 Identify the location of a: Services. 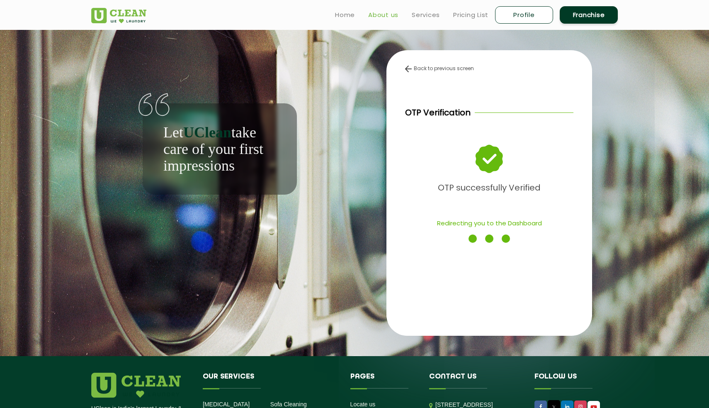
(426, 15).